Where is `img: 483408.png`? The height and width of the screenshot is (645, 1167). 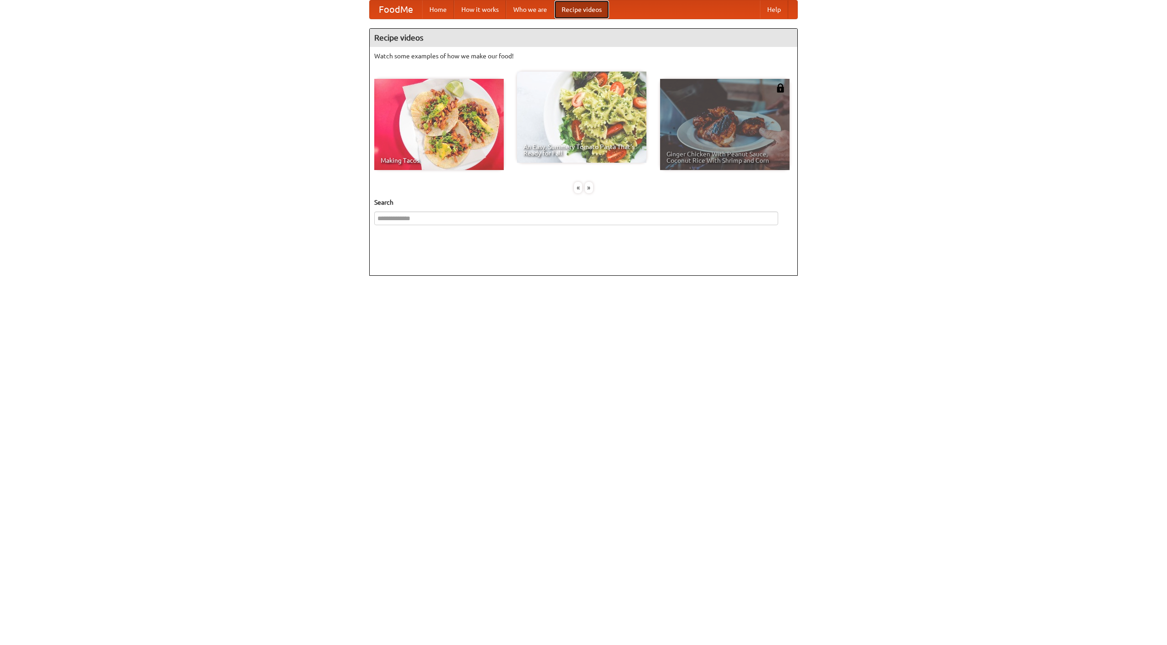
img: 483408.png is located at coordinates (781, 88).